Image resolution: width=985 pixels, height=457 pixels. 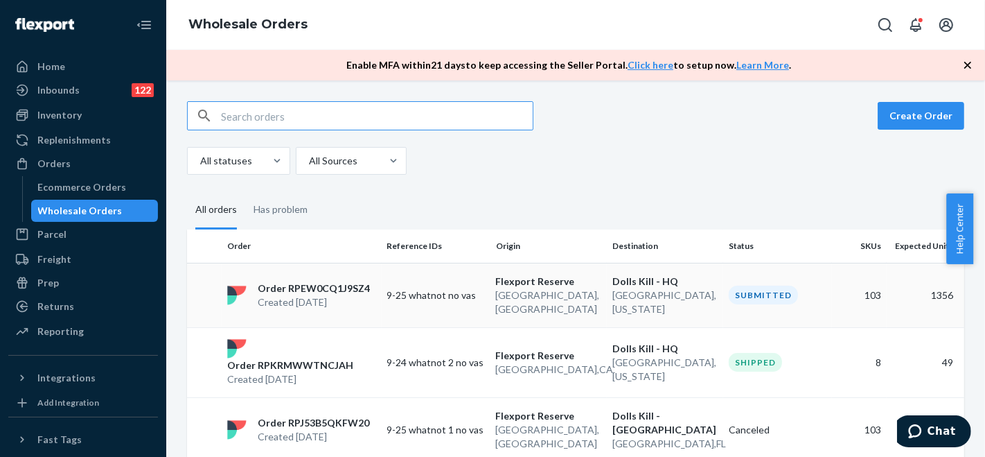 What do you see at coordinates (960, 229) in the screenshot?
I see `span: Help Center` at bounding box center [960, 229].